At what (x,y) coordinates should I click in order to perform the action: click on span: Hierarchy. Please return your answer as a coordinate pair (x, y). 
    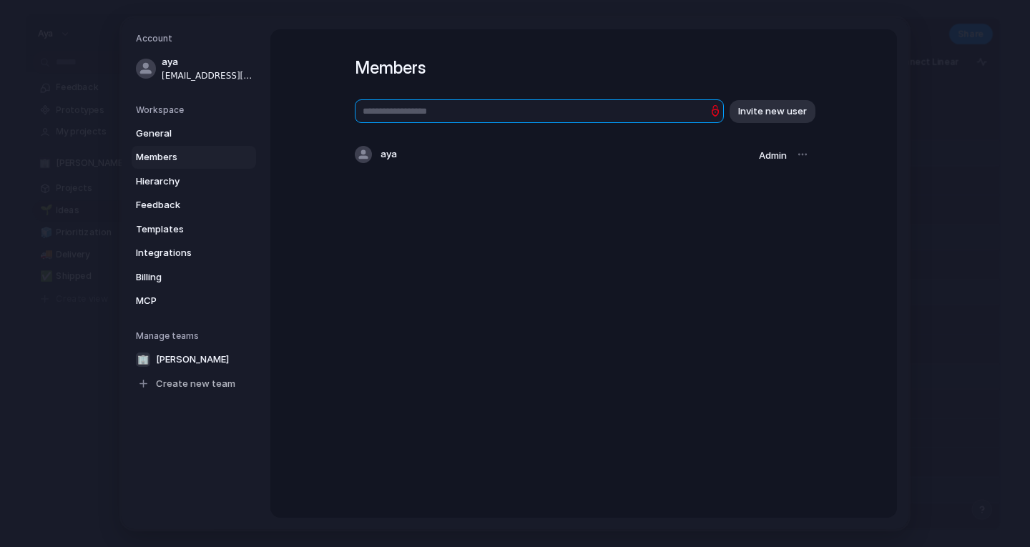
    Looking at the image, I should click on (182, 182).